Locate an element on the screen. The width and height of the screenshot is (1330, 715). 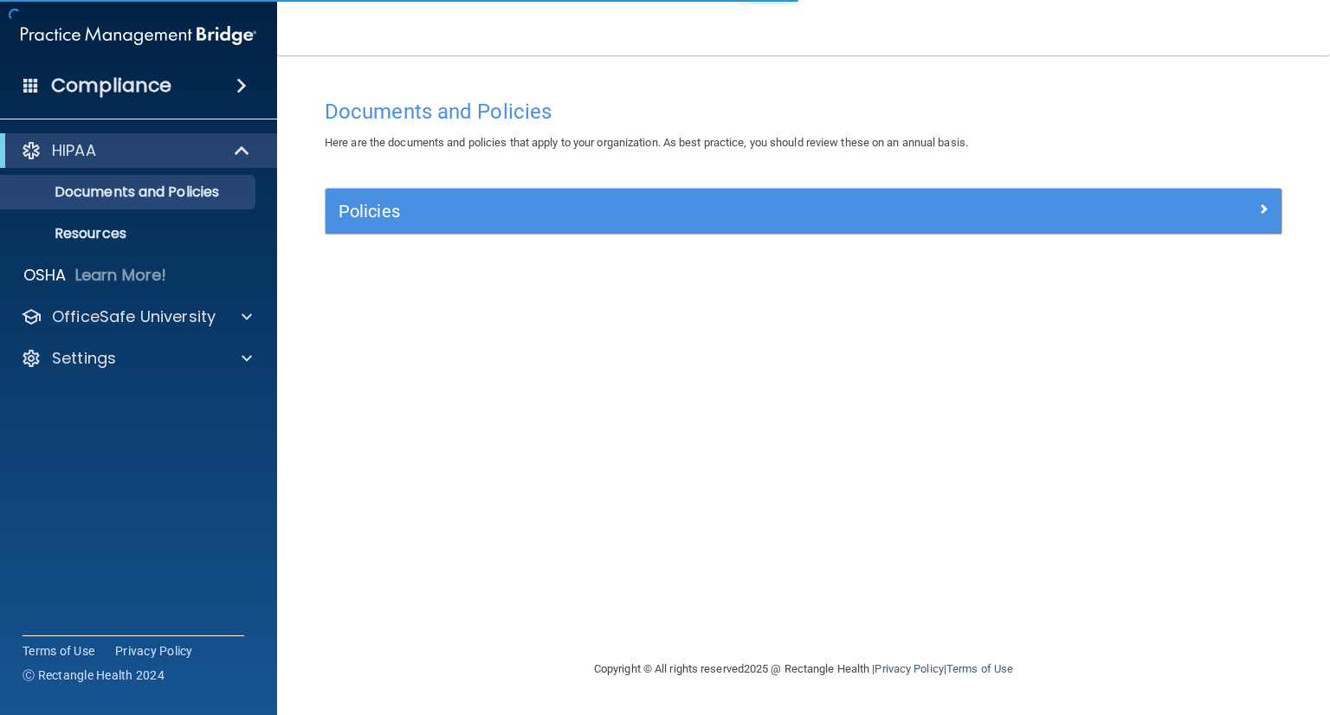
a: OfficeSafe University is located at coordinates (136, 317).